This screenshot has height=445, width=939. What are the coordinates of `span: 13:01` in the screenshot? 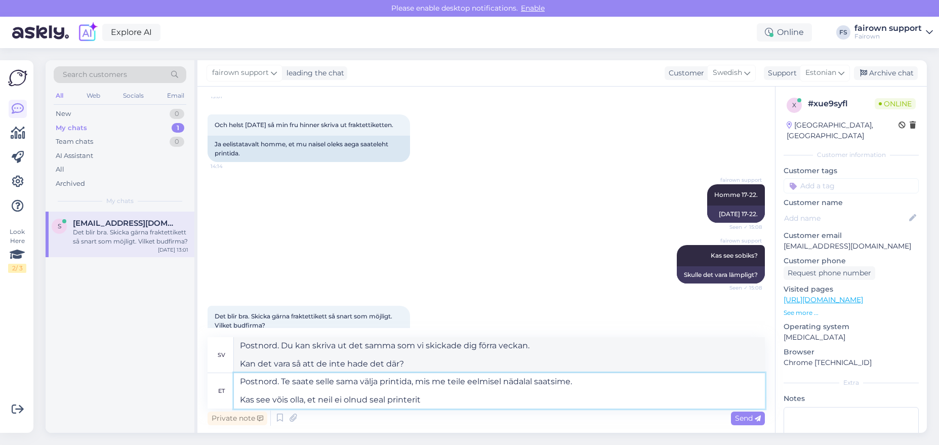 It's located at (229, 96).